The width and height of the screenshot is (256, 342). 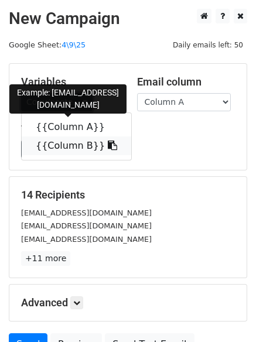 I want to click on h5: Email column, so click(x=186, y=82).